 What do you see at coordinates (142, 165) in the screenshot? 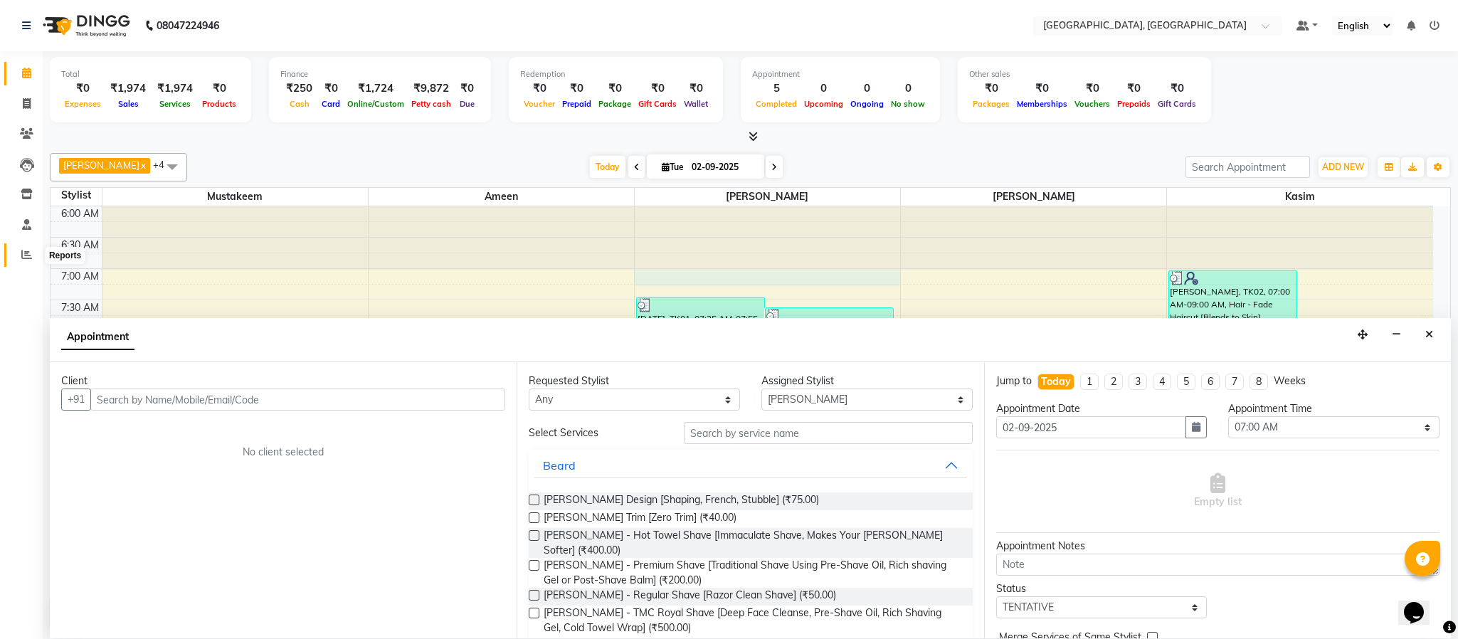
I see `a: x` at bounding box center [142, 165].